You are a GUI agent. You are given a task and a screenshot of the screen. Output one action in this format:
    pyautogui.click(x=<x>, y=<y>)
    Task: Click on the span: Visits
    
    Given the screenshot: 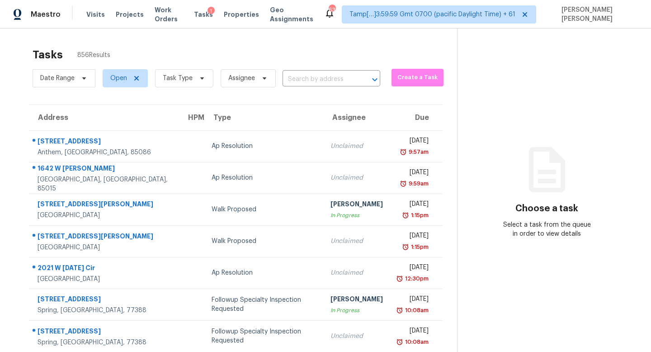 What is the action you would take?
    pyautogui.click(x=95, y=14)
    